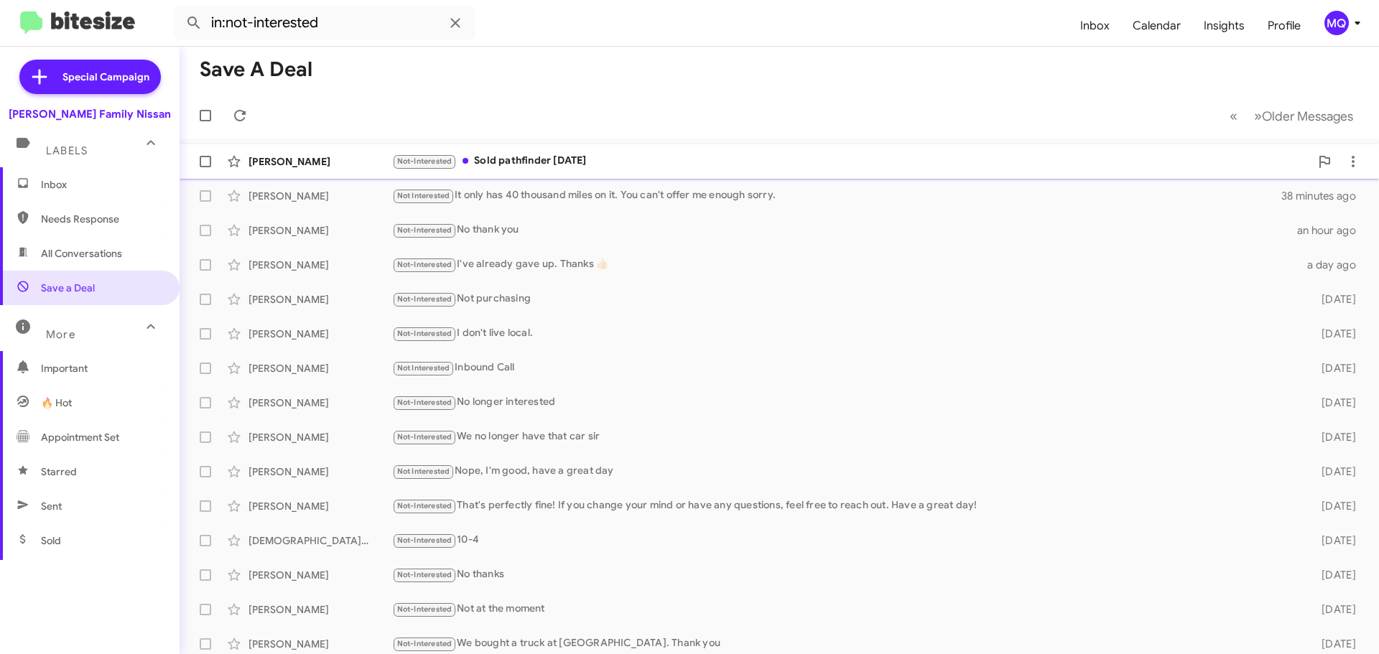 The height and width of the screenshot is (654, 1379). What do you see at coordinates (1156, 26) in the screenshot?
I see `span: Calendar` at bounding box center [1156, 26].